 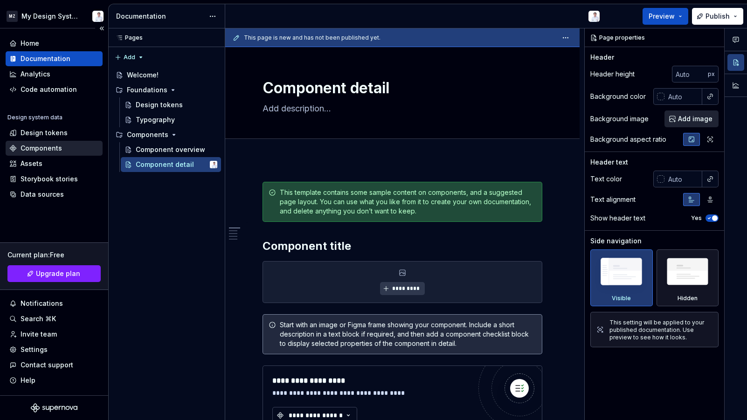 What do you see at coordinates (618, 96) in the screenshot?
I see `div: Background color` at bounding box center [618, 96].